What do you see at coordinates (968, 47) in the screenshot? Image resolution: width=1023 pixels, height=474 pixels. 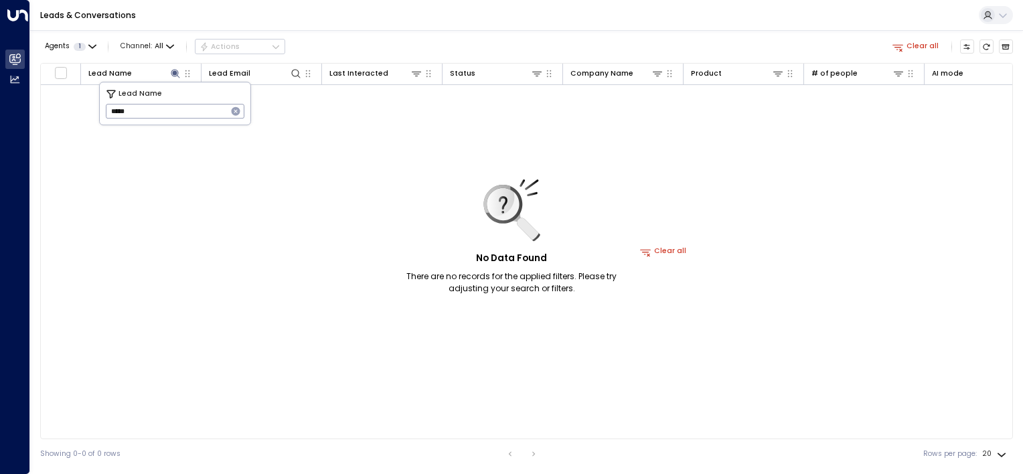 I see `button: Customize` at bounding box center [968, 47].